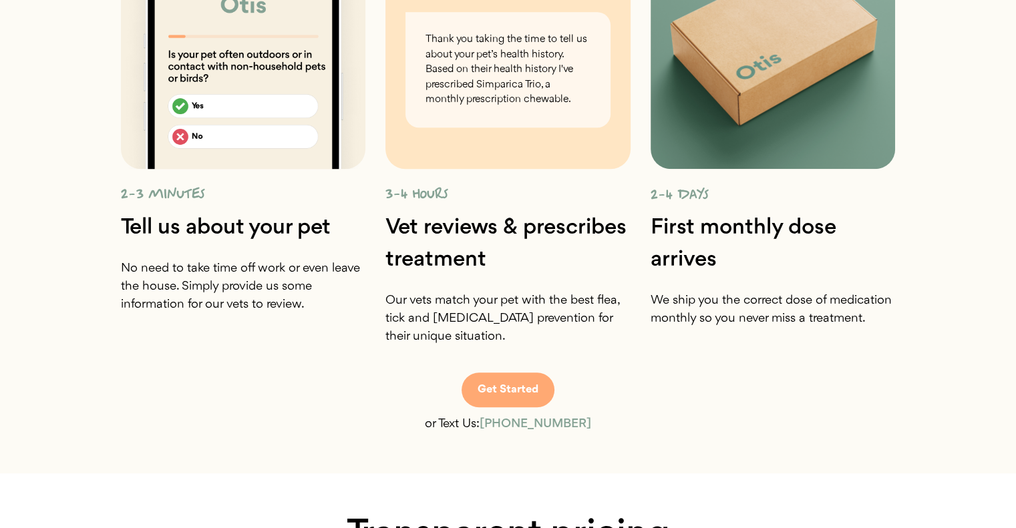 The image size is (1016, 528). Describe the element at coordinates (243, 286) in the screenshot. I see `div: No need to take time off work or even leave the house. Simply provide us some information for our...` at that location.